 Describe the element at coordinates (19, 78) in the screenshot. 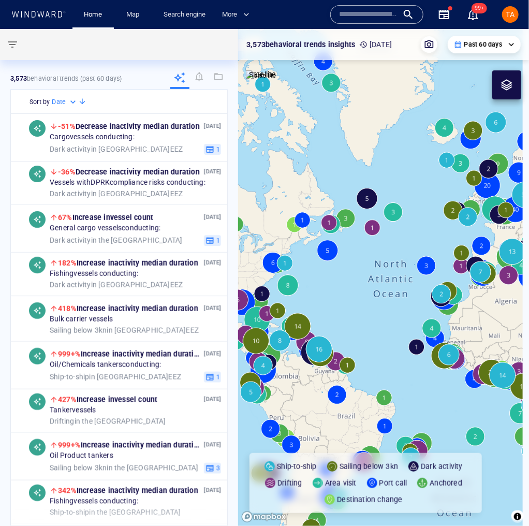

I see `strong: 3,573` at that location.